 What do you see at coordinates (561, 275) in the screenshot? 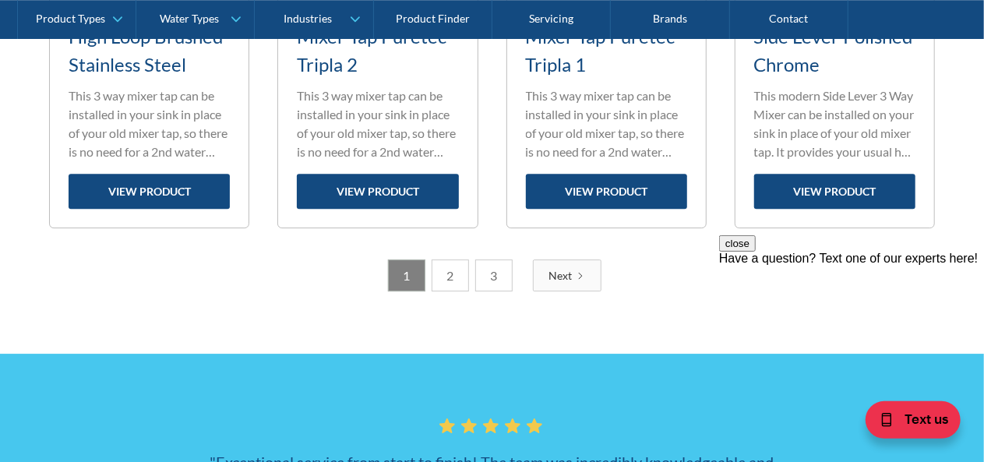
I see `div: Next` at bounding box center [561, 275].